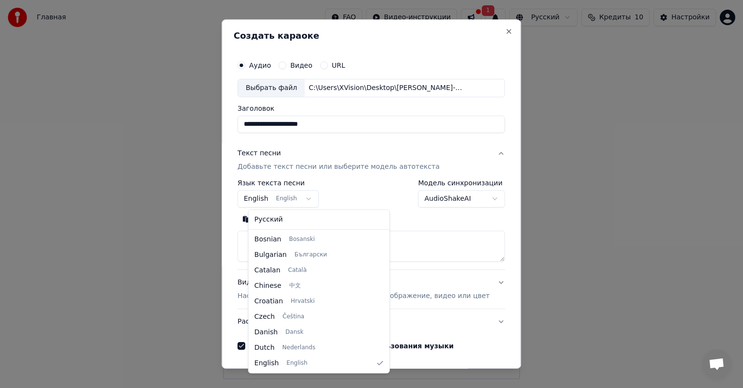 The image size is (743, 388). What do you see at coordinates (268, 219) in the screenshot?
I see `span: Русский` at bounding box center [268, 219].